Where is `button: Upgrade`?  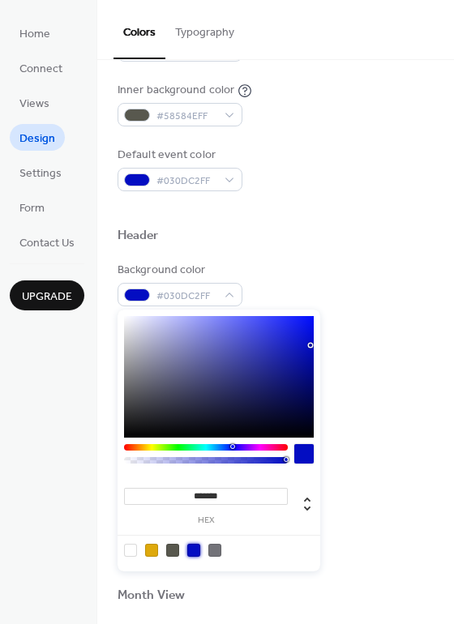 button: Upgrade is located at coordinates (47, 295).